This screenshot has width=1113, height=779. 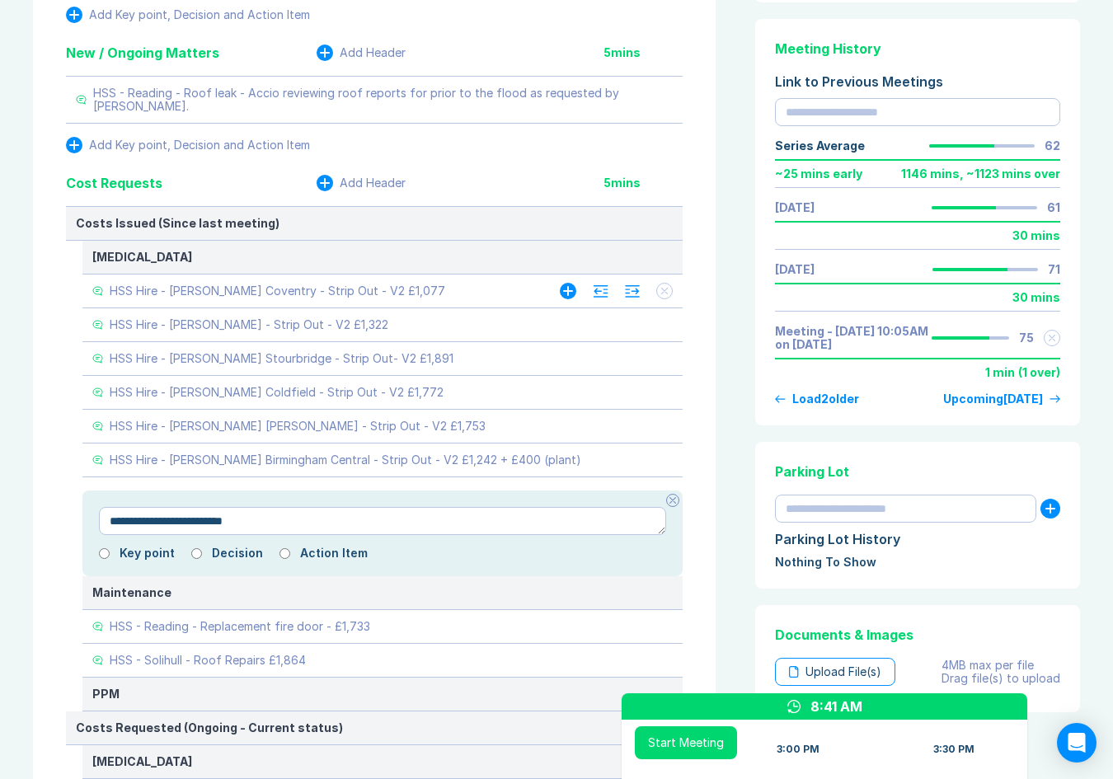 What do you see at coordinates (383, 593) in the screenshot?
I see `div: Maintenance` at bounding box center [383, 593].